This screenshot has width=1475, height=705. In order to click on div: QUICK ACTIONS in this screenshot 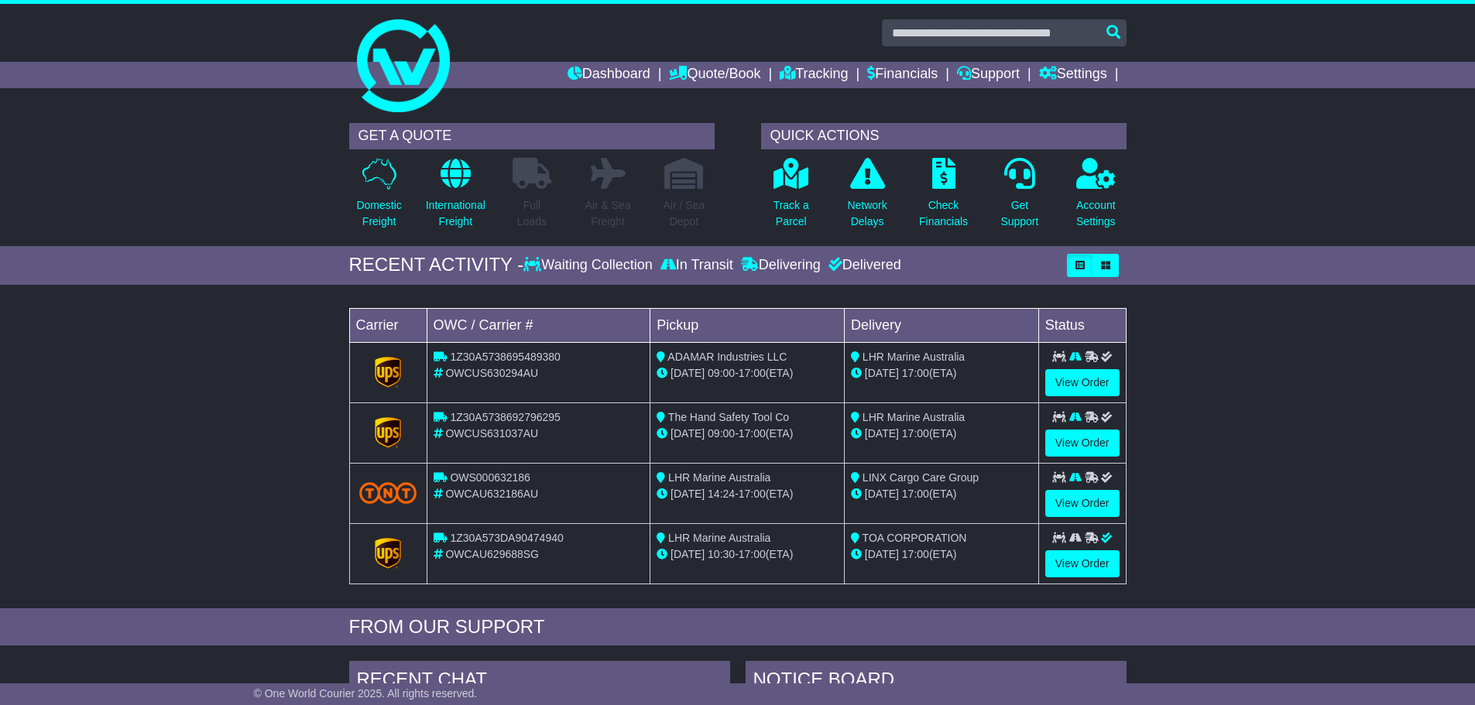, I will do `click(944, 136)`.